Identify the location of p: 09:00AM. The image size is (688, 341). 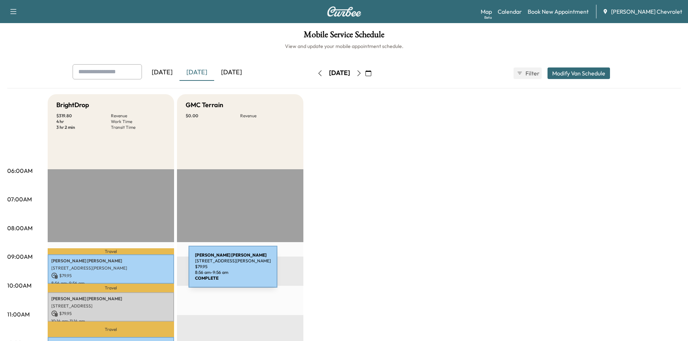
(20, 257).